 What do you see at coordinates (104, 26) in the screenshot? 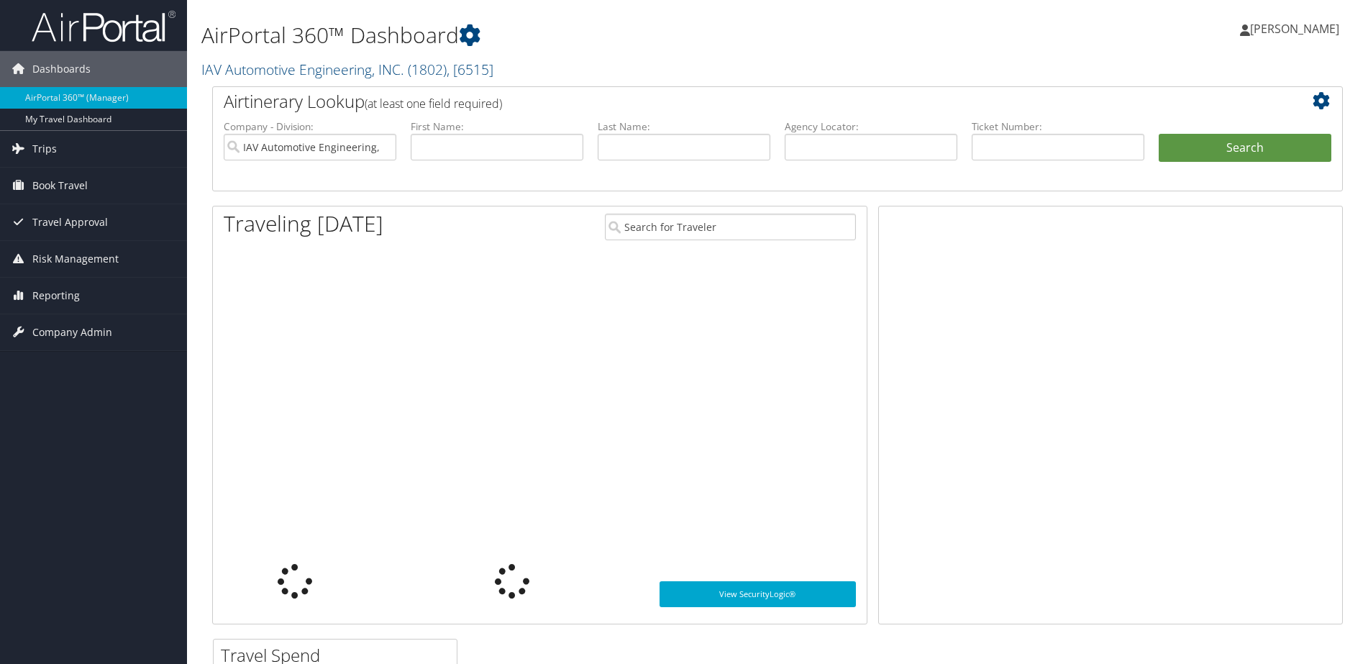
I see `img: airportal-logo.png` at bounding box center [104, 26].